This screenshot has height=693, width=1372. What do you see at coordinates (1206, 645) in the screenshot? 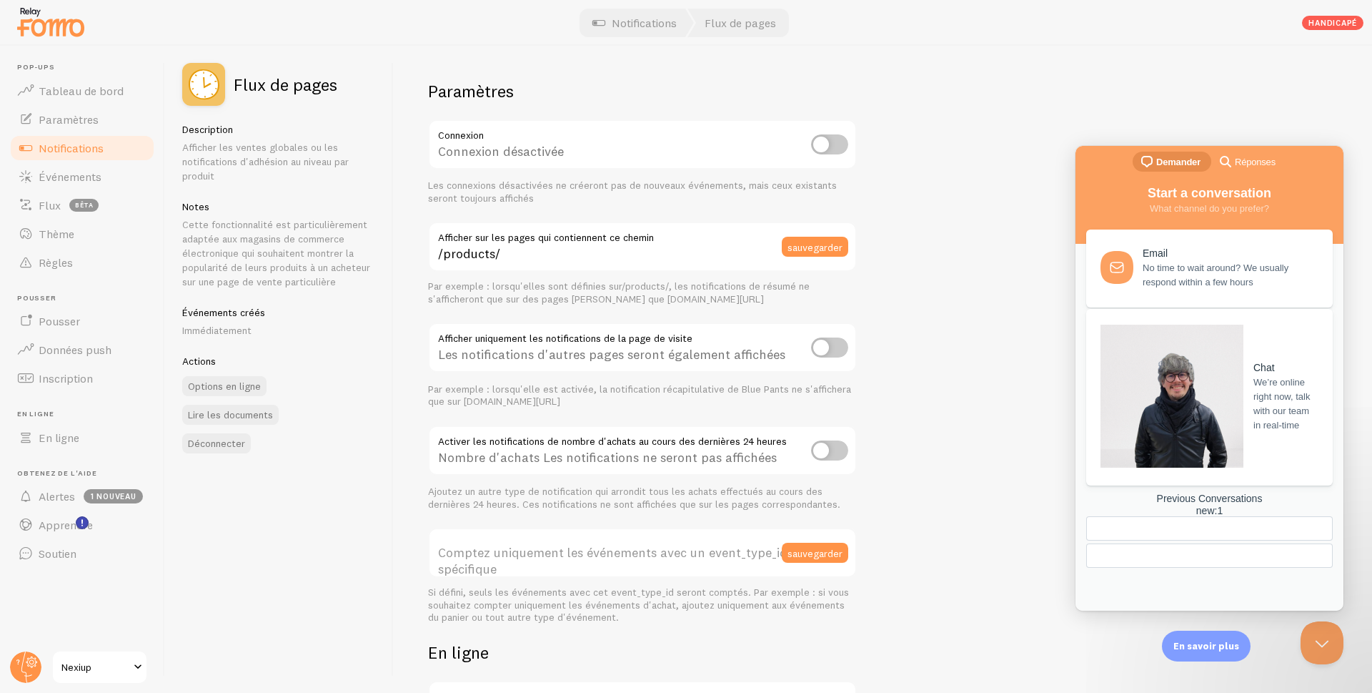
I see `div: En savoir plus` at bounding box center [1206, 645].